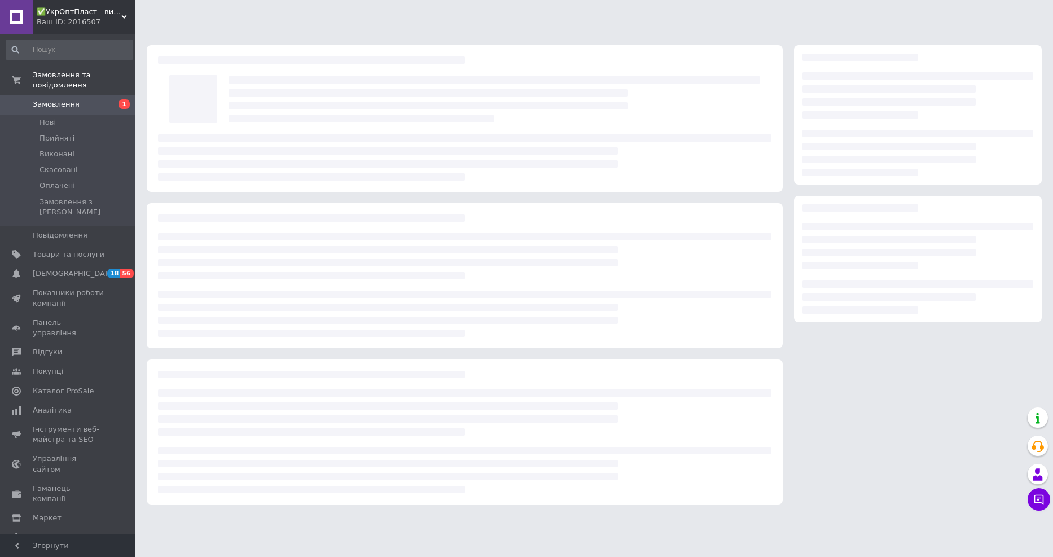  Describe the element at coordinates (61, 537) in the screenshot. I see `span: Налаштування` at that location.